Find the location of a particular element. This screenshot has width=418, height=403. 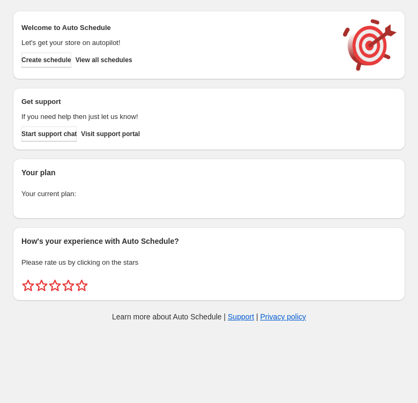

button: Create schedule is located at coordinates (46, 60).